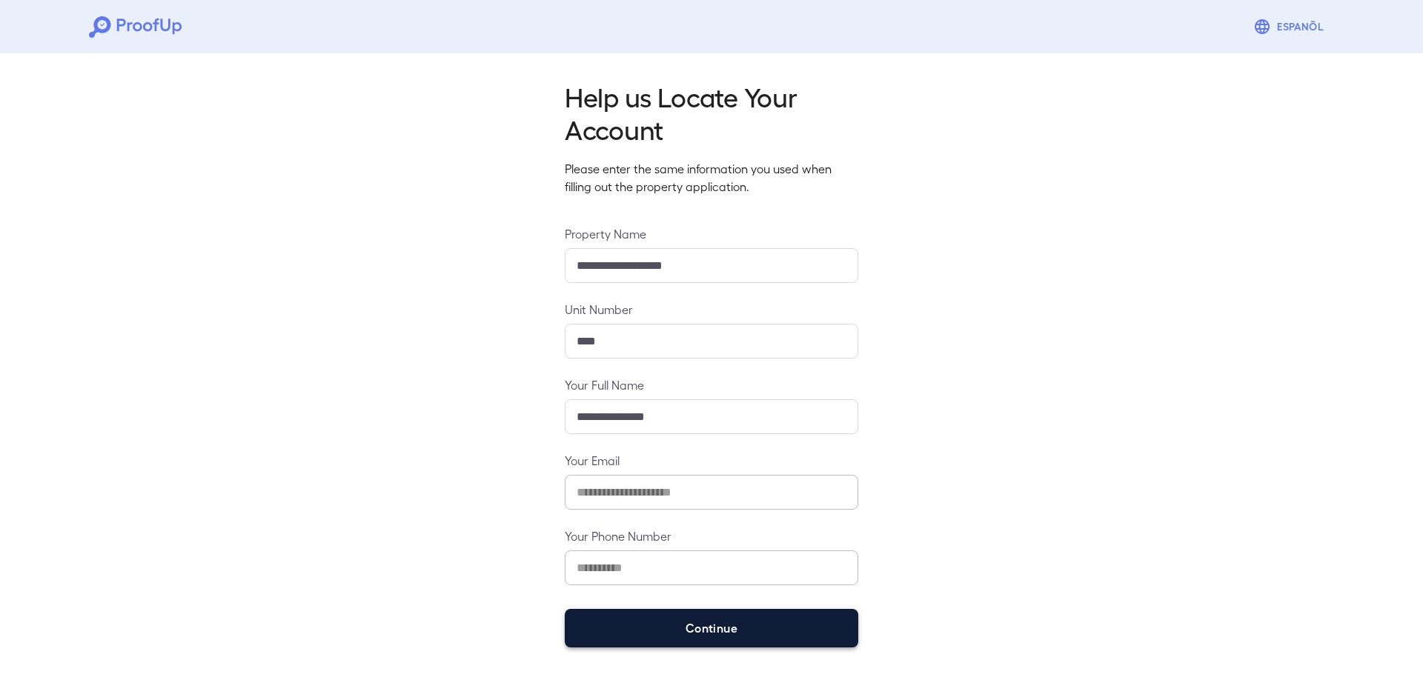  What do you see at coordinates (711, 233) in the screenshot?
I see `label: Property Name` at bounding box center [711, 233].